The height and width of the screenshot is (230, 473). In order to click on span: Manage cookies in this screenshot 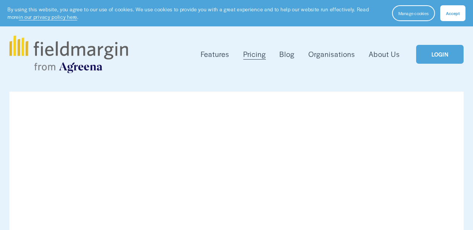, I will do `click(413, 13)`.